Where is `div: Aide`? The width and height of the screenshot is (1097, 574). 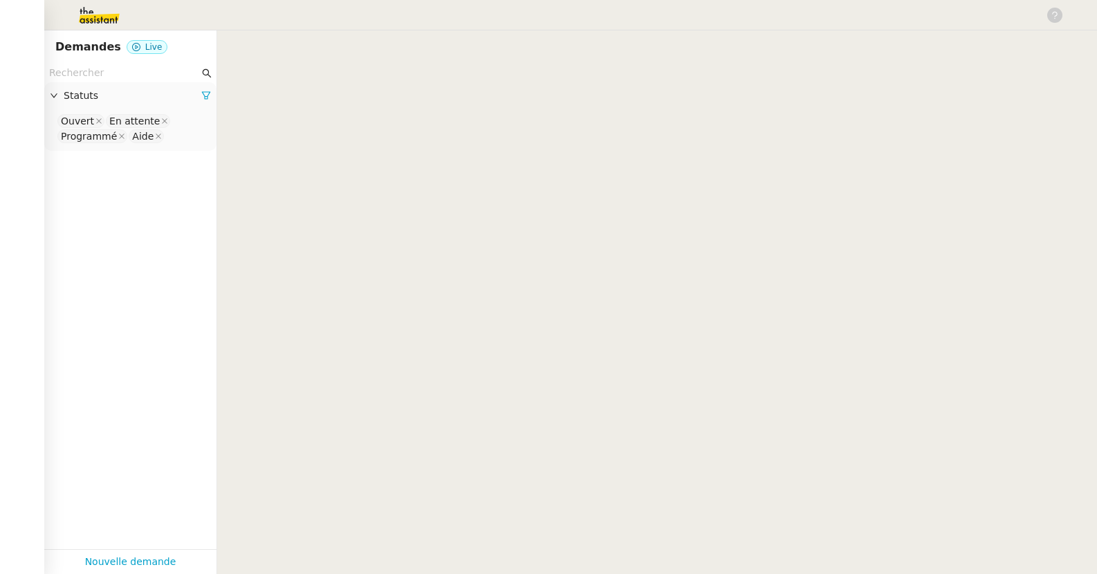
div: Aide is located at coordinates (143, 136).